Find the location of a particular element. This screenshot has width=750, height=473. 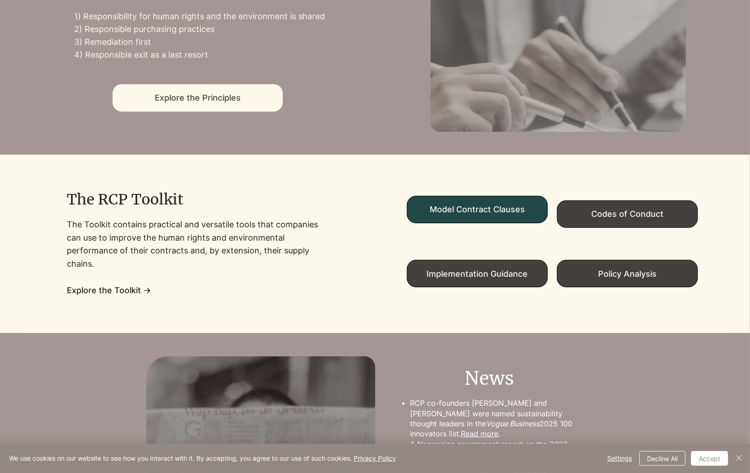

p: 4) Responsible exit as a last resort is located at coordinates (207, 55).